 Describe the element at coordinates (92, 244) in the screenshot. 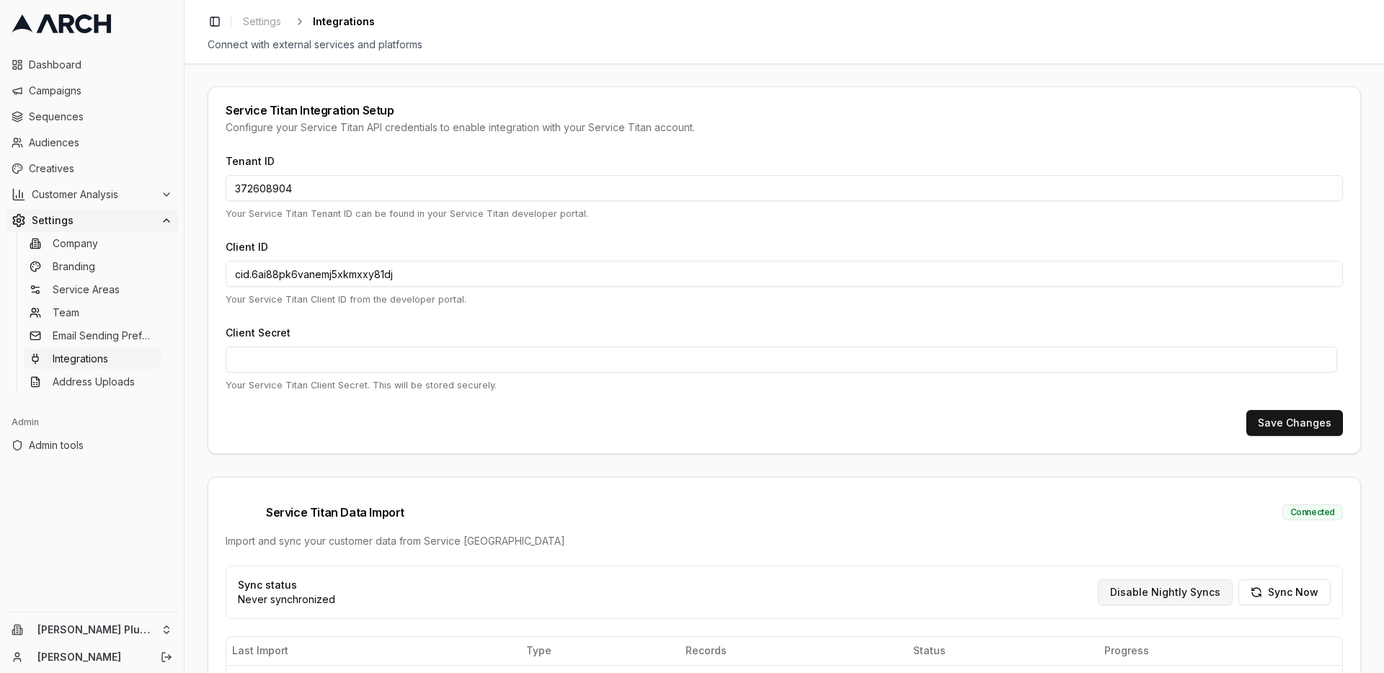

I see `a: Company` at that location.